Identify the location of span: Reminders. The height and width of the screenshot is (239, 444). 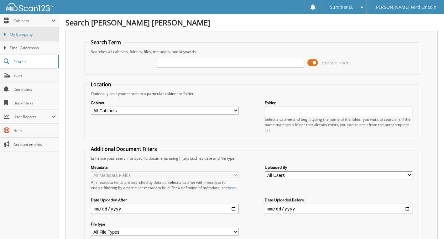
(34, 89).